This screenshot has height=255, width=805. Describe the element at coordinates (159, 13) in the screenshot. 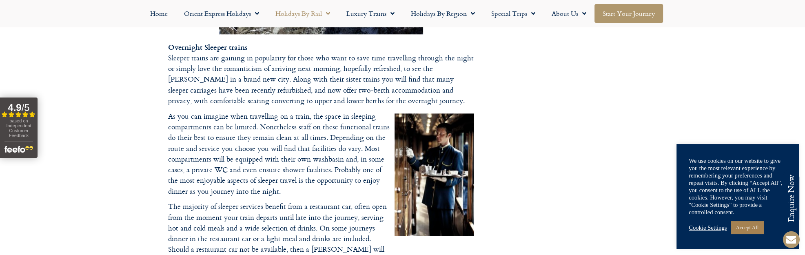

I see `a: Home` at that location.